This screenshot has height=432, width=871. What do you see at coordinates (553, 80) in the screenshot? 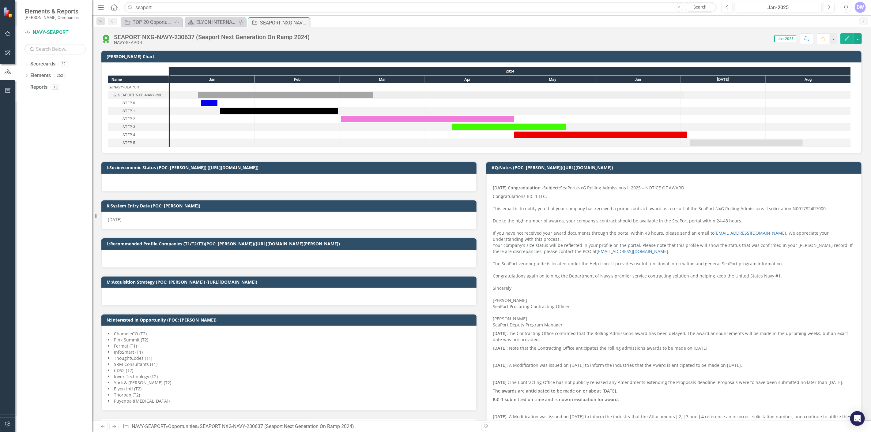
I see `div: May` at bounding box center [553, 80].